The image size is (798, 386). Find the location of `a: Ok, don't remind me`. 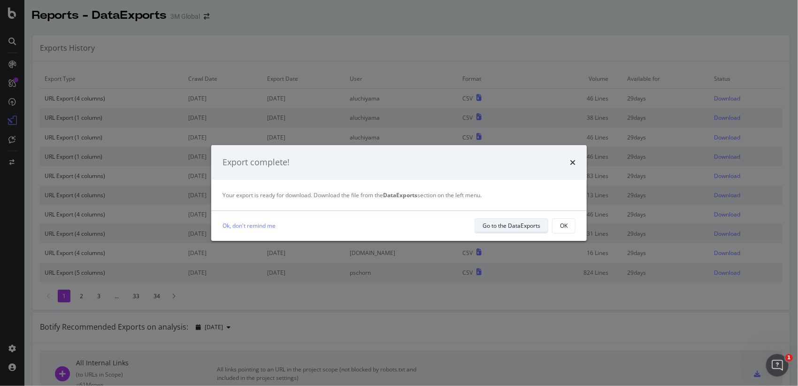

a: Ok, don't remind me is located at coordinates (249, 225).